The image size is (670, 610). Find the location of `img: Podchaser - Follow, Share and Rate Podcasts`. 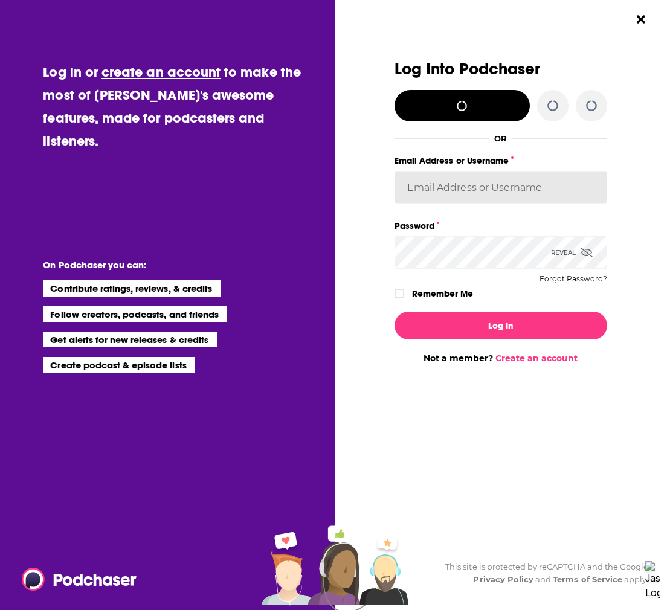

img: Podchaser - Follow, Share and Rate Podcasts is located at coordinates (80, 579).